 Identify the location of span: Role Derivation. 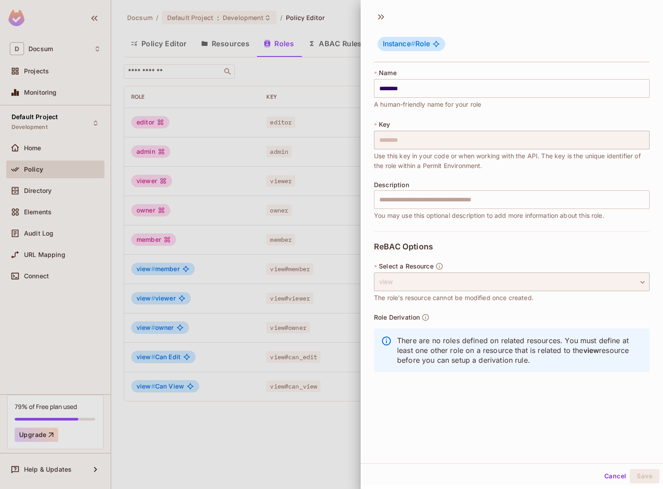
(397, 317).